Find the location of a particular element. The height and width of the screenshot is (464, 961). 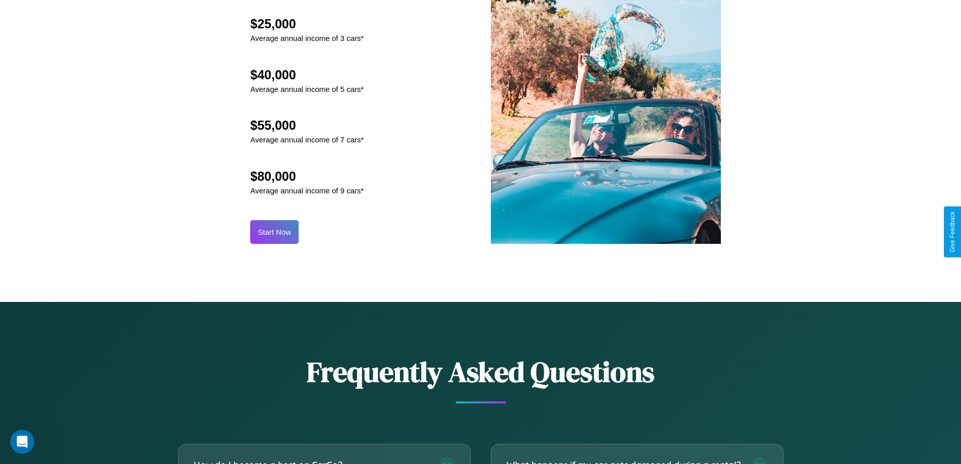

p: Average annual income of 9 cars* is located at coordinates (307, 190).